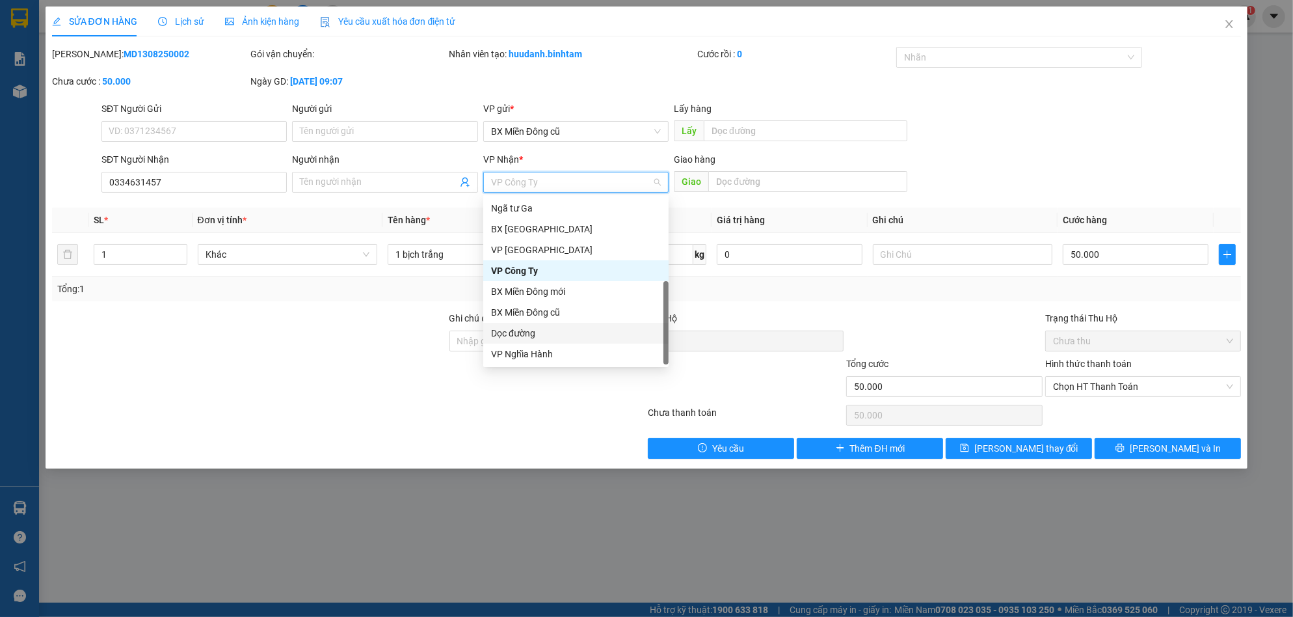 This screenshot has width=1293, height=617. What do you see at coordinates (728, 448) in the screenshot?
I see `span: Yêu cầu` at bounding box center [728, 448].